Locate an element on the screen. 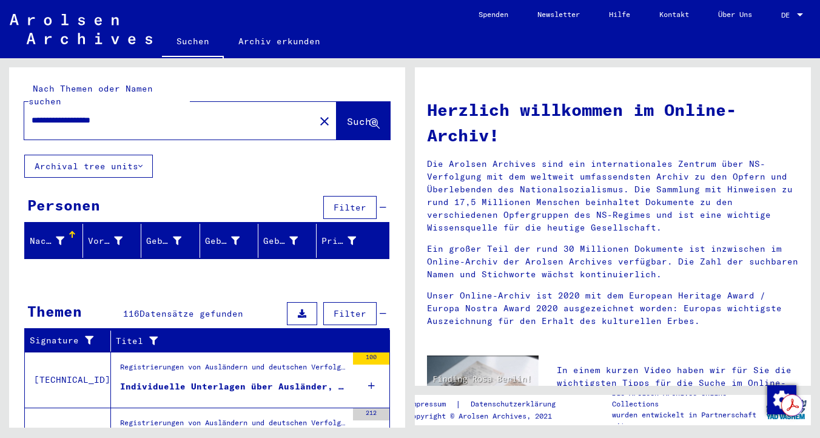  p: Die Arolsen Archives sind ein internationales Zentrum über NS-Verfolgung mit dem weltweit umfasse... is located at coordinates (612, 196).